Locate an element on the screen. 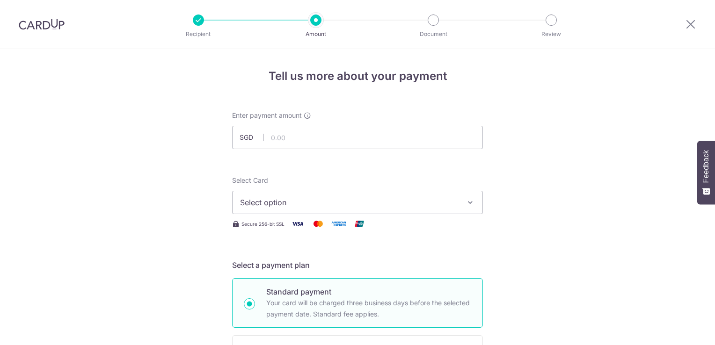 Image resolution: width=715 pixels, height=345 pixels. span: Feedback is located at coordinates (706, 167).